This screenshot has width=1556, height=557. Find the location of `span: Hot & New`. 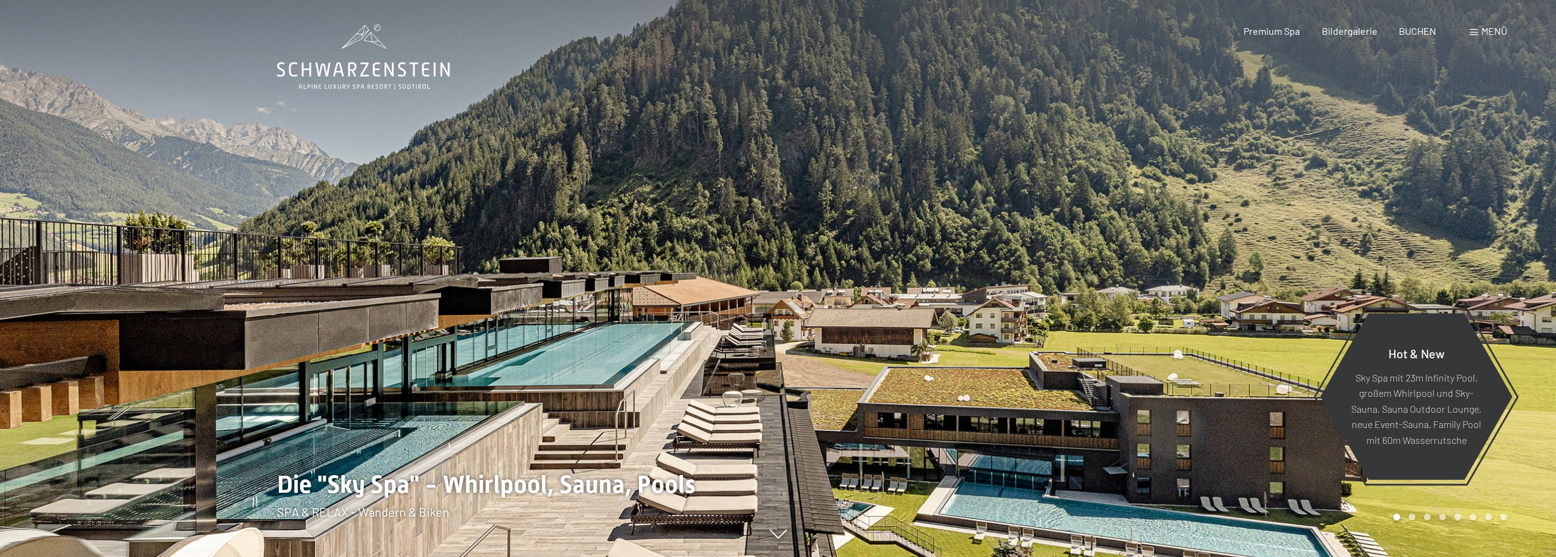

span: Hot & New is located at coordinates (1417, 353).